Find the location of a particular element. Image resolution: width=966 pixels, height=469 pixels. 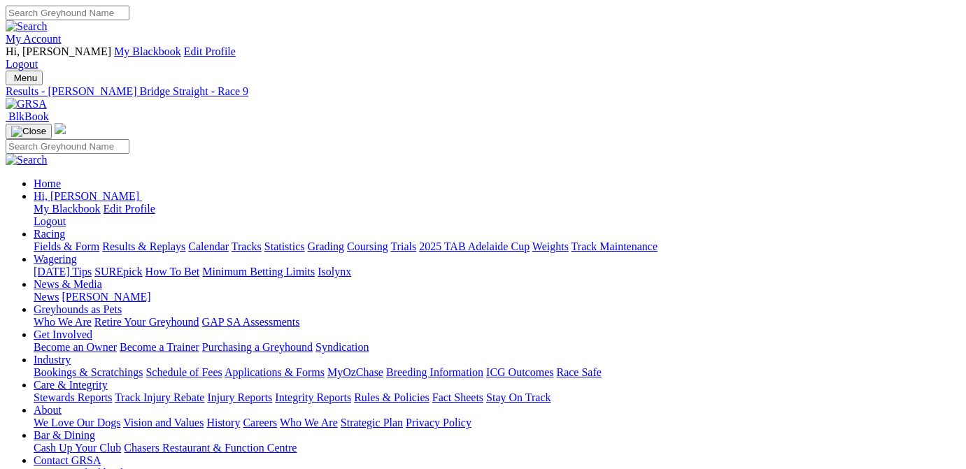

a: News & Media is located at coordinates (68, 284).